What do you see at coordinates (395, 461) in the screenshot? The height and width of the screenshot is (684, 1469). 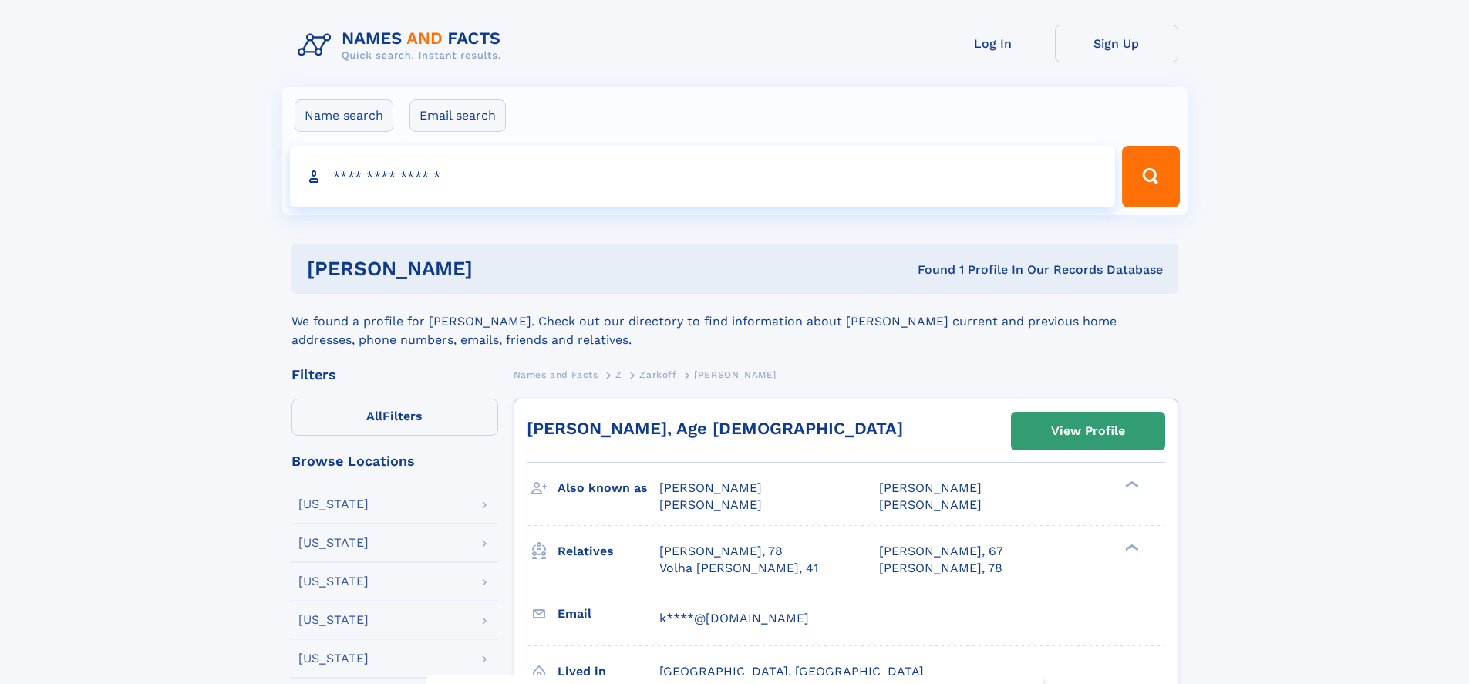 I see `div: Browse Locations` at bounding box center [395, 461].